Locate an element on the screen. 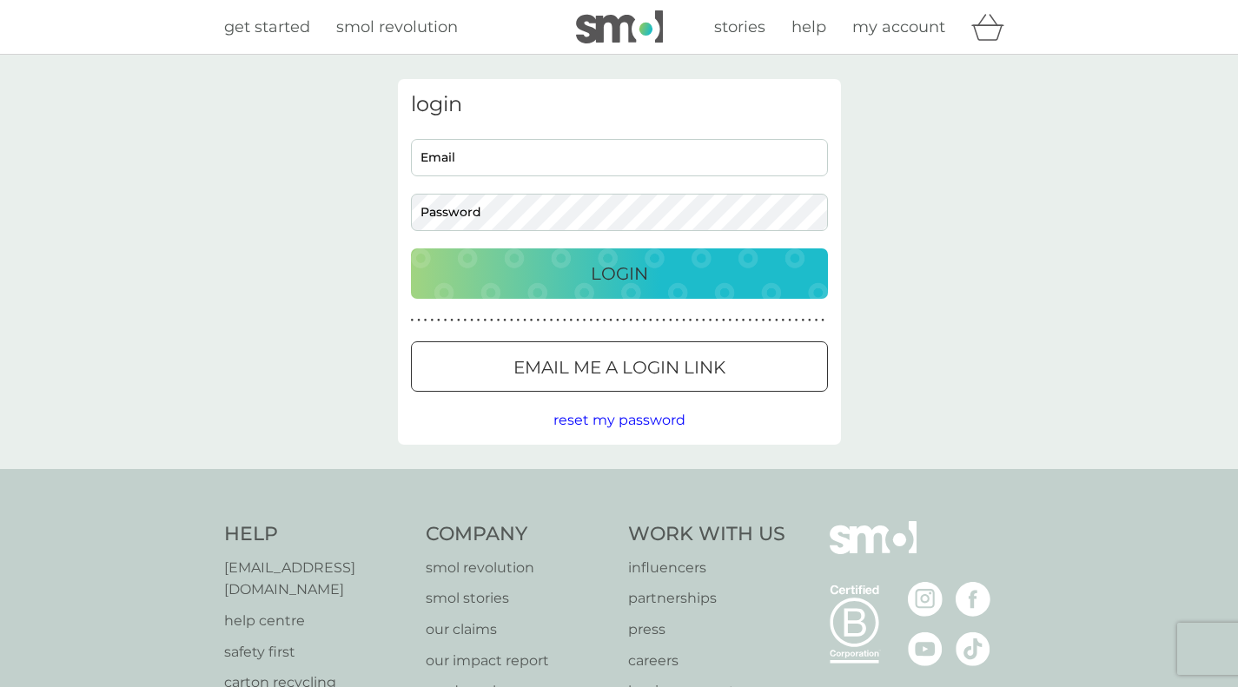 This screenshot has width=1238, height=687. a: get started is located at coordinates (267, 27).